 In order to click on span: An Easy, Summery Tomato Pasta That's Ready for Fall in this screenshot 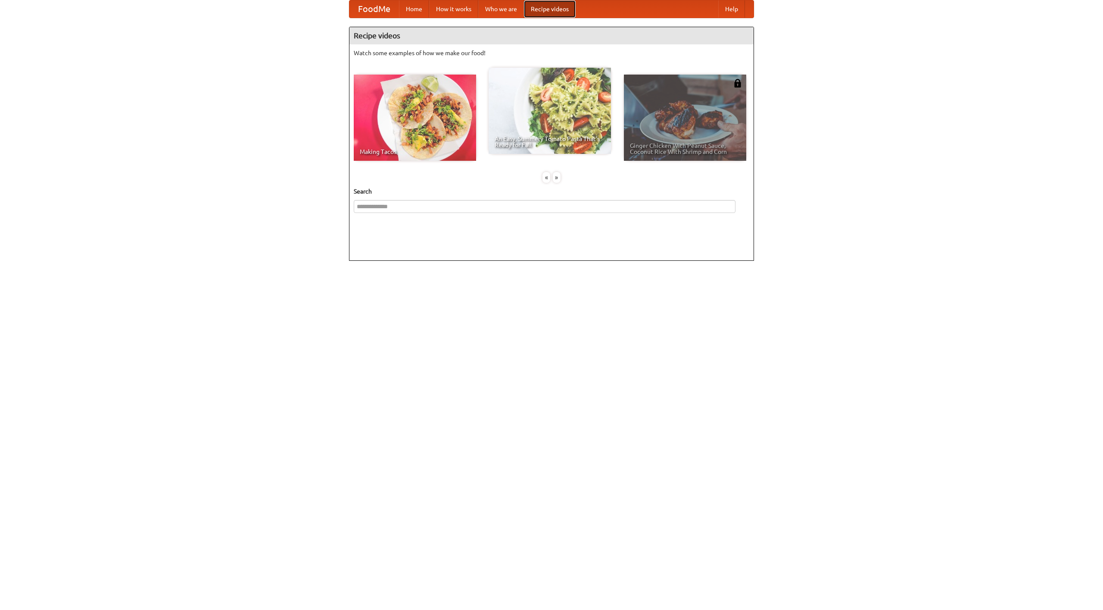, I will do `click(550, 142)`.